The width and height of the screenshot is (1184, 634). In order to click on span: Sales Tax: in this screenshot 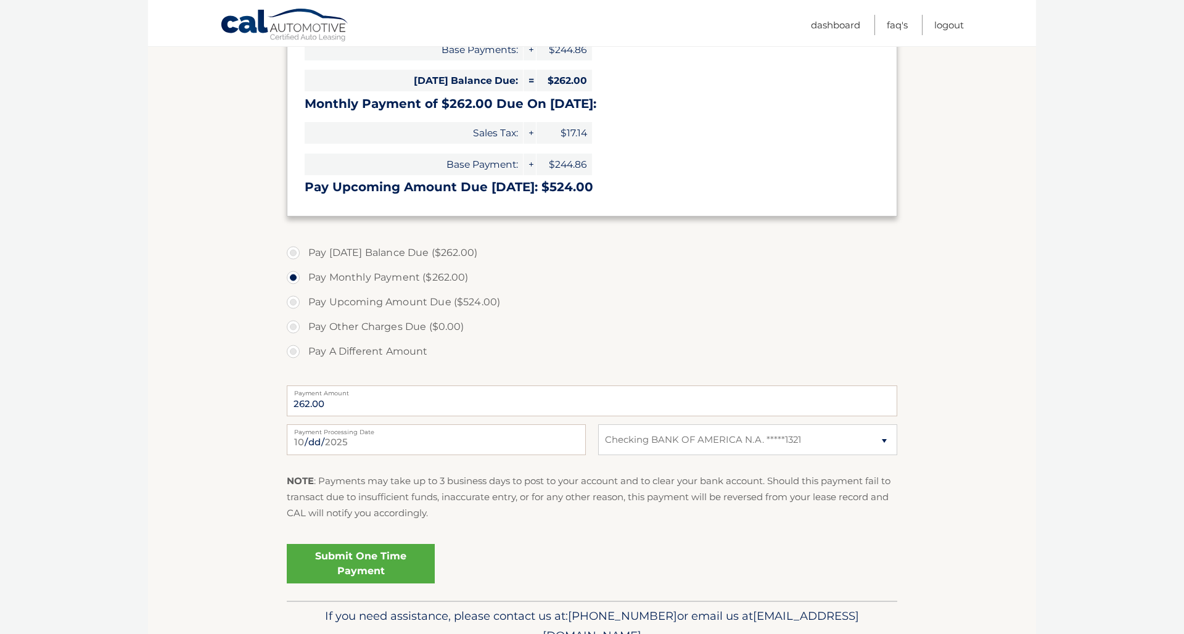, I will do `click(414, 133)`.